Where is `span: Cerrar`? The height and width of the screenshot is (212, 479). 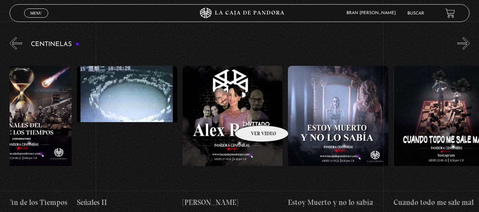 span: Cerrar is located at coordinates (36, 19).